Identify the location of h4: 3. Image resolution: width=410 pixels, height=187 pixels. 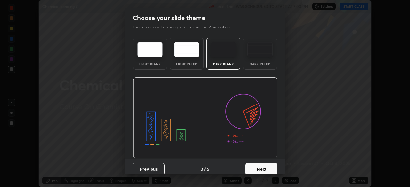
(202, 169).